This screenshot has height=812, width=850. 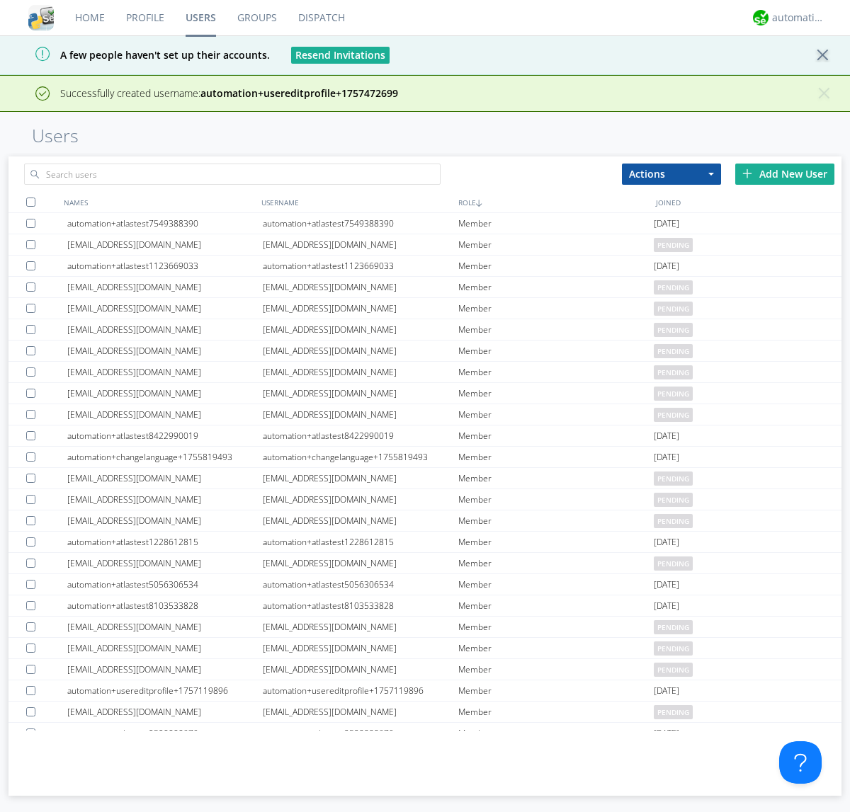 I want to click on strong: automation+usereditprofile+1757472699, so click(x=299, y=93).